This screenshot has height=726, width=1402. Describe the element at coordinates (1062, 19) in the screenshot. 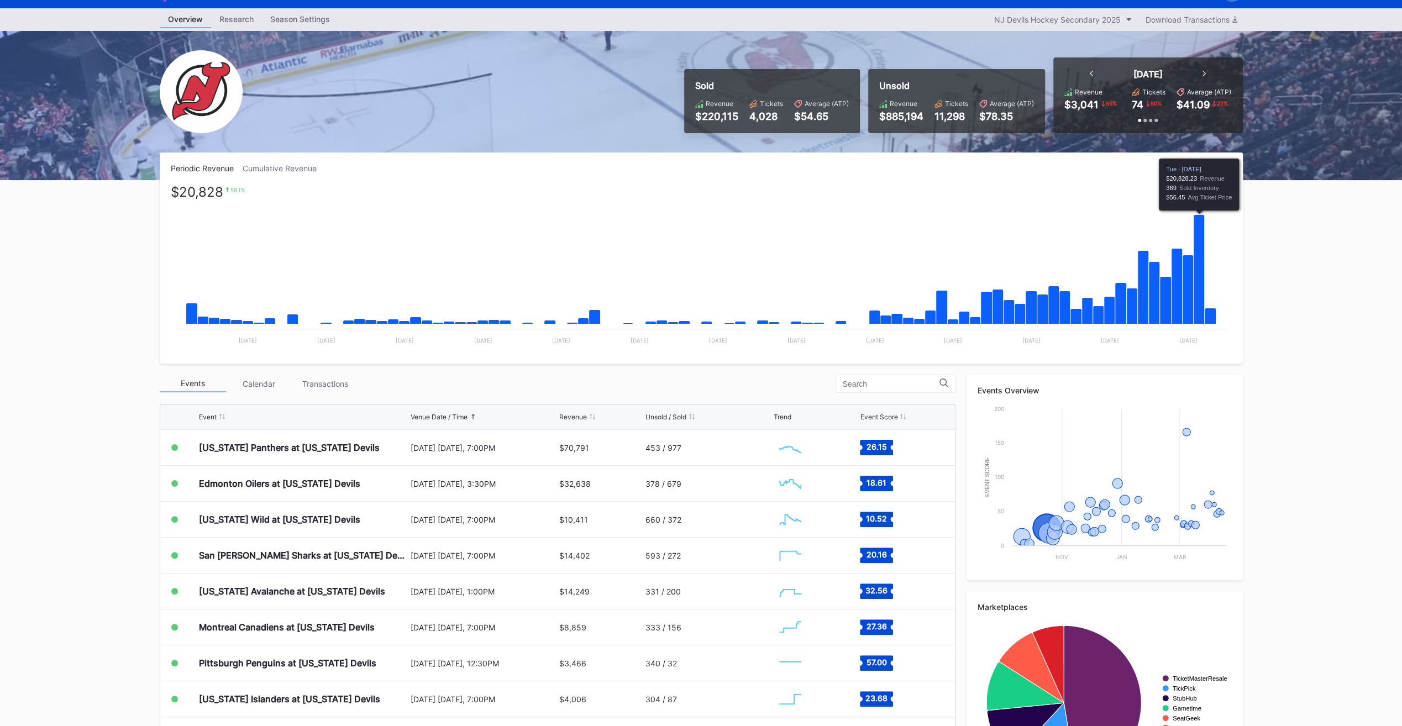

I see `button: NJ Devils Hockey Secondary 2025` at that location.